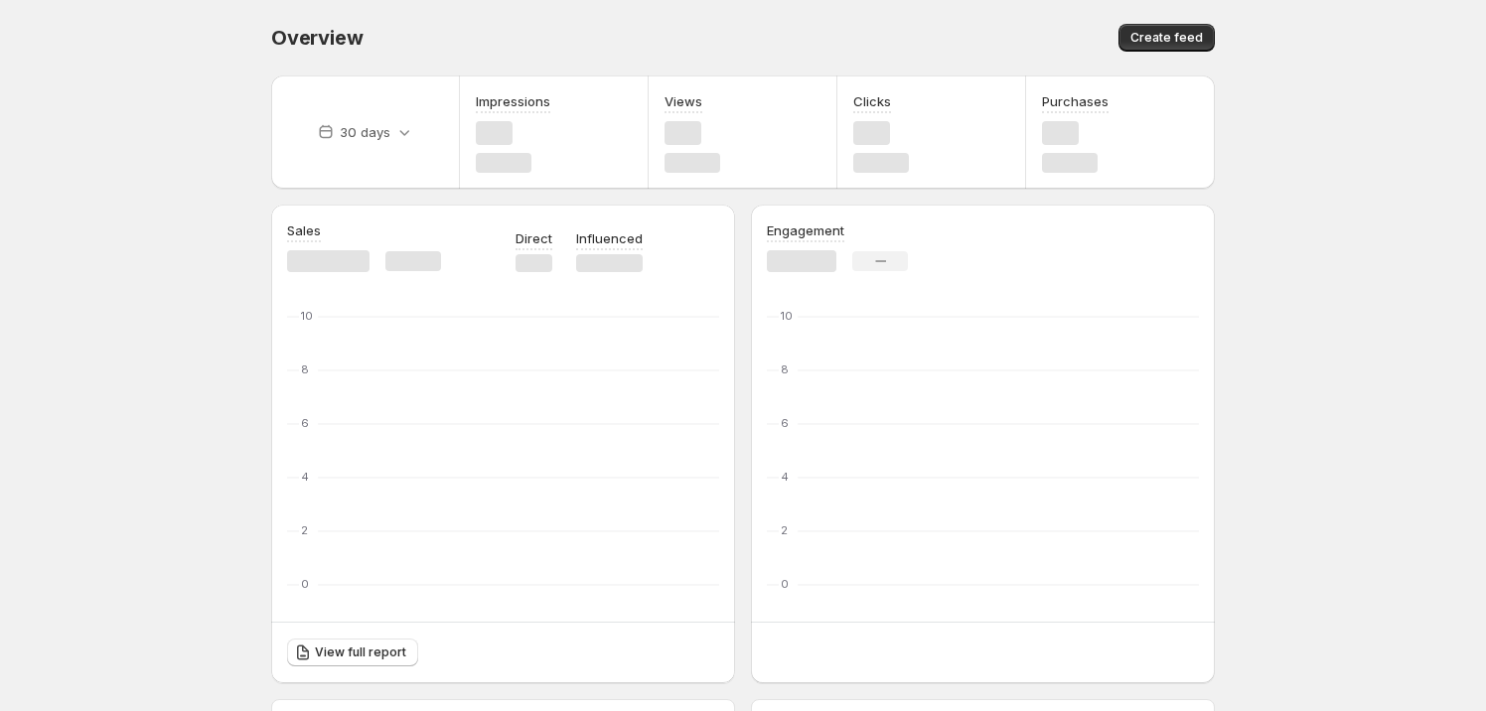 The width and height of the screenshot is (1486, 711). What do you see at coordinates (360, 652) in the screenshot?
I see `span: View full report` at bounding box center [360, 652].